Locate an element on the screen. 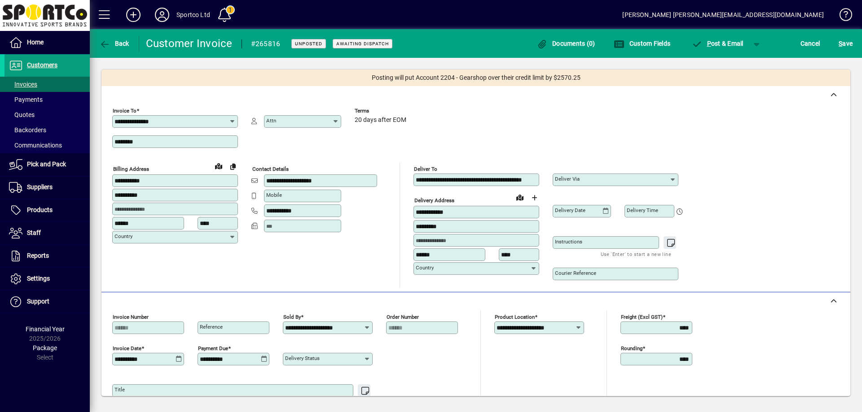 This screenshot has height=412, width=862. mat-label: Reference is located at coordinates (211, 327).